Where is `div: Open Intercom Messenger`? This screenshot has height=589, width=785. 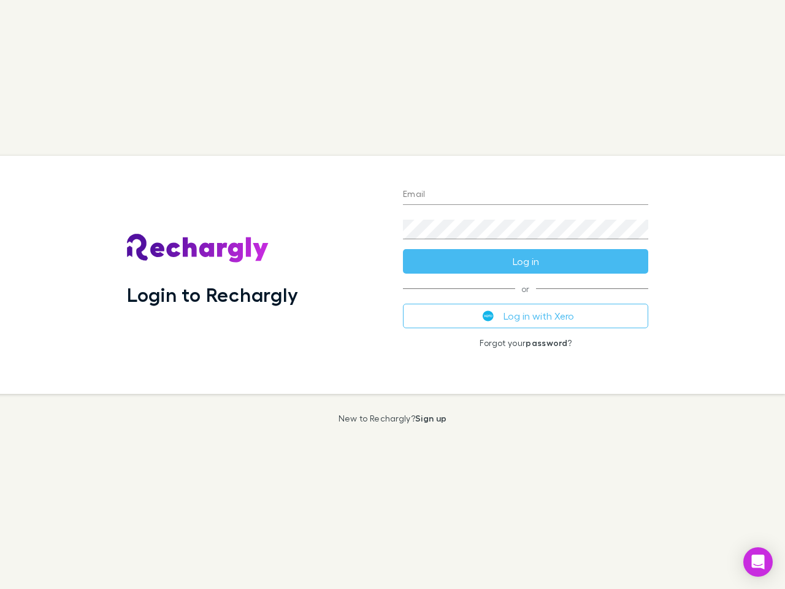
div: Open Intercom Messenger is located at coordinates (758, 562).